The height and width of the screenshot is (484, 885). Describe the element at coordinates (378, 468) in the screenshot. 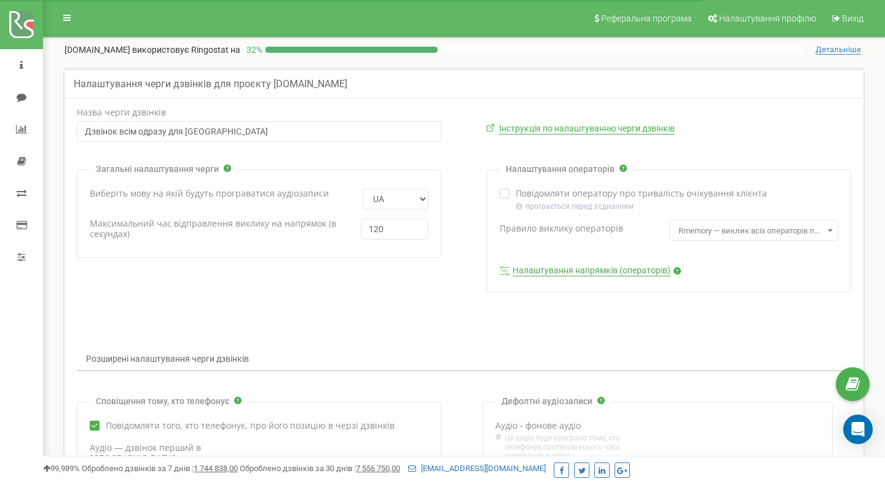

I see `u: 7 556 750,00` at that location.